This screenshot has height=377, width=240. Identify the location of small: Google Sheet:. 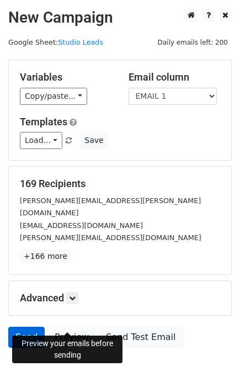
(56, 42).